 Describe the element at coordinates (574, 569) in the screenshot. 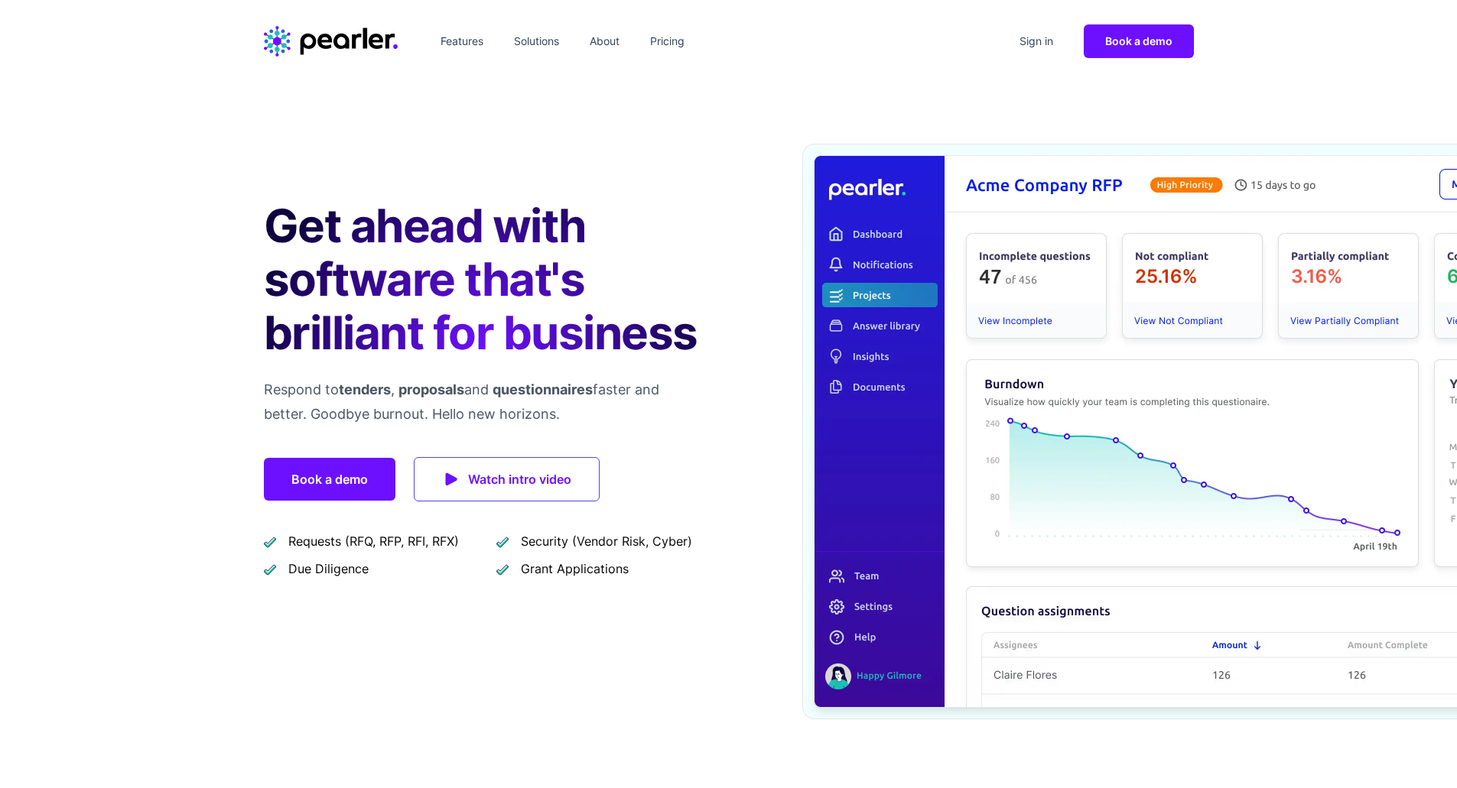

I see `span: Grant Applications` at that location.